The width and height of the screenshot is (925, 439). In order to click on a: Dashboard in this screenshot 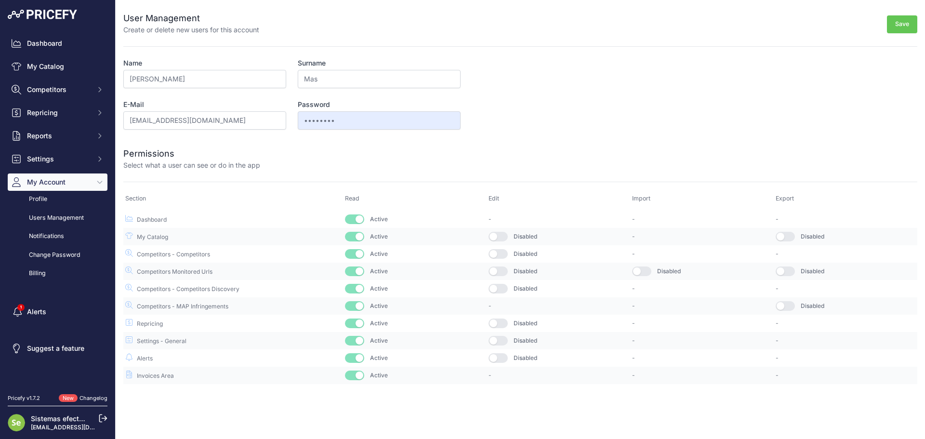, I will do `click(57, 43)`.